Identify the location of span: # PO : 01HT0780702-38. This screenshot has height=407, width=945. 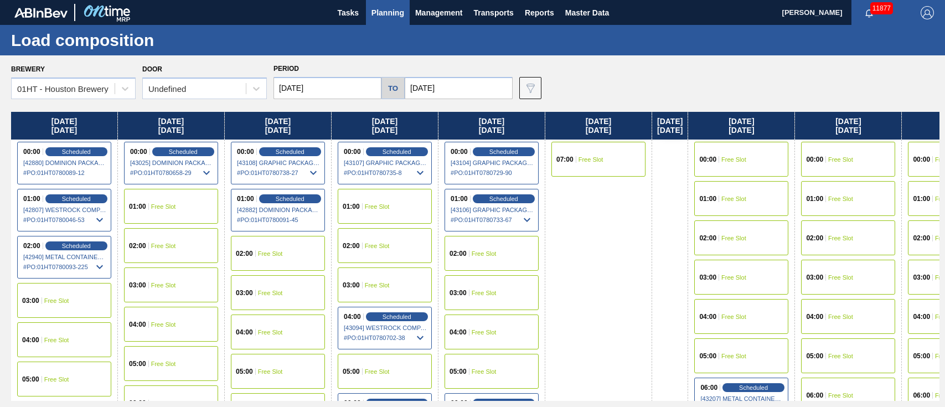
(385, 338).